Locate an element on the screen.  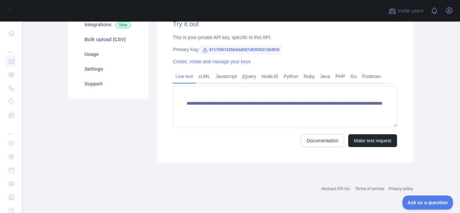
span: New is located at coordinates (123, 25).